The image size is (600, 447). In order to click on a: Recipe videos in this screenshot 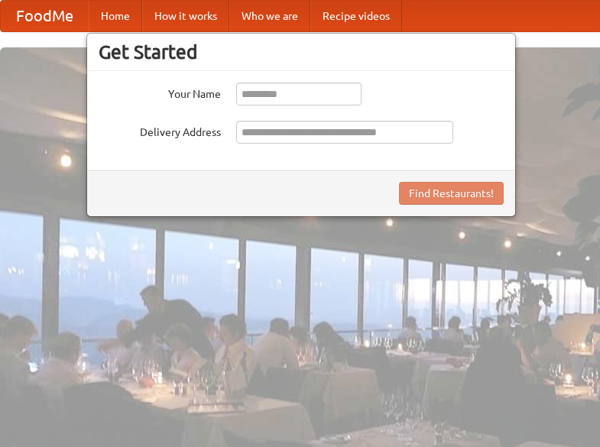, I will do `click(356, 16)`.